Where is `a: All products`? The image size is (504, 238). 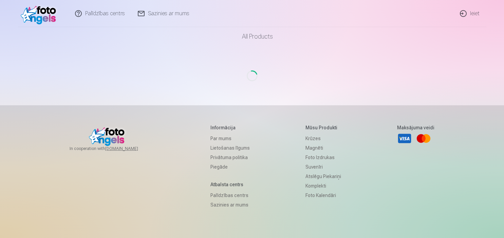
a: All products is located at coordinates (252, 37).